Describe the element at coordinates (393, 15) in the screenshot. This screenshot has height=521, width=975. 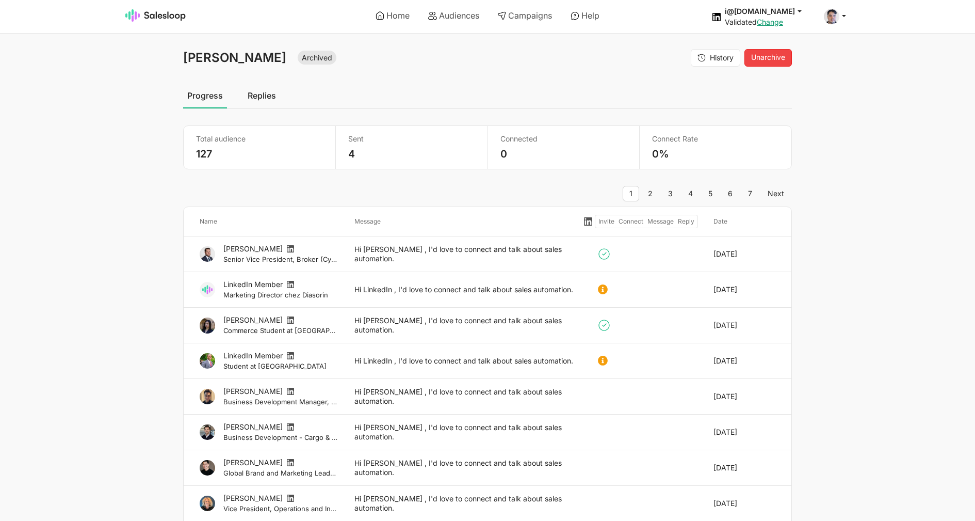
I see `a: Home` at that location.